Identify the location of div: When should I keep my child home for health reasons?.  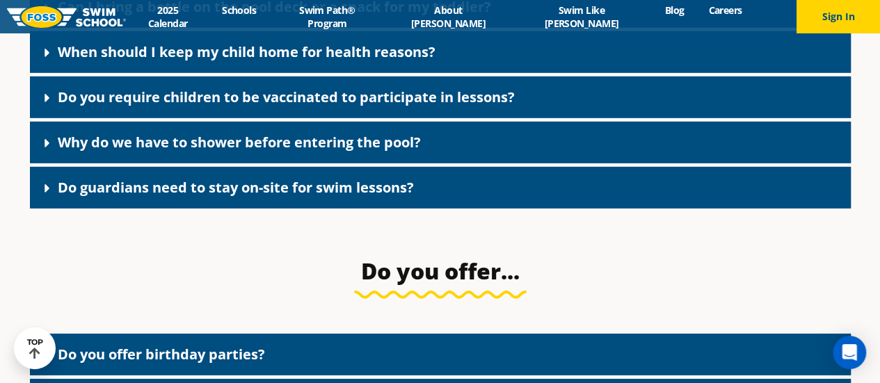
(440, 52).